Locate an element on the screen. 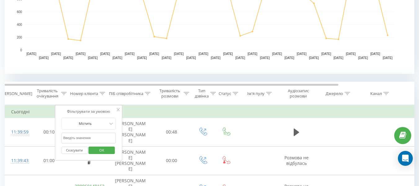  td: 00:00 is located at coordinates (172, 160).